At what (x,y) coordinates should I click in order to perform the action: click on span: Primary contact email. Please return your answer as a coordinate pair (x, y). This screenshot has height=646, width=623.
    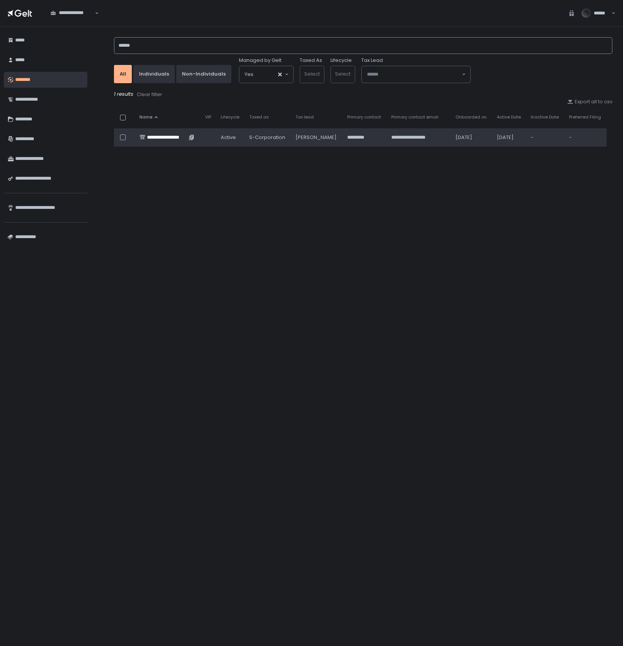
    Looking at the image, I should click on (415, 117).